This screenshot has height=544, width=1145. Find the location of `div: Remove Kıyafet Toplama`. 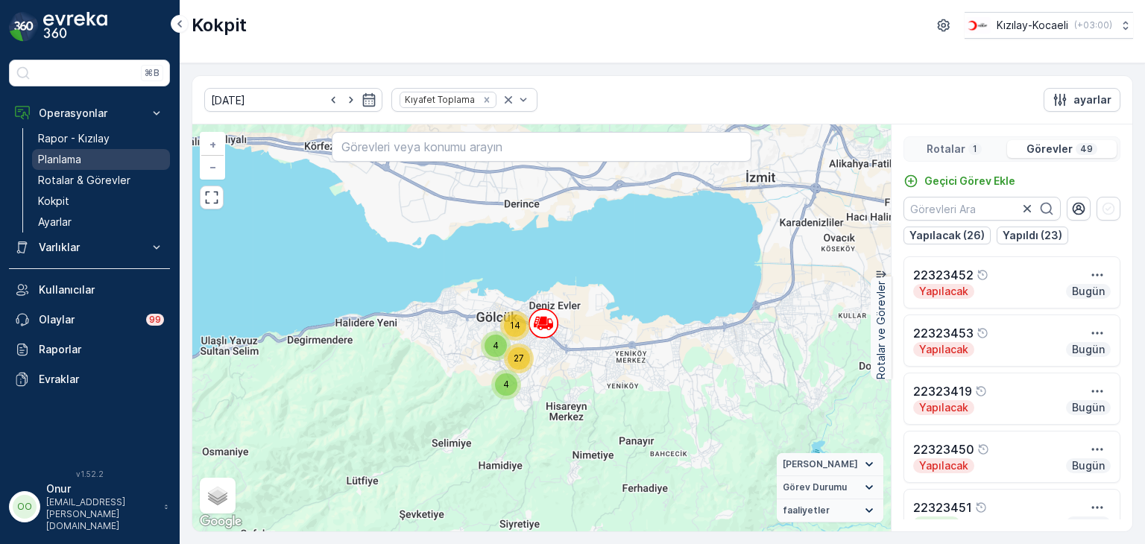

div: Remove Kıyafet Toplama is located at coordinates (487, 100).